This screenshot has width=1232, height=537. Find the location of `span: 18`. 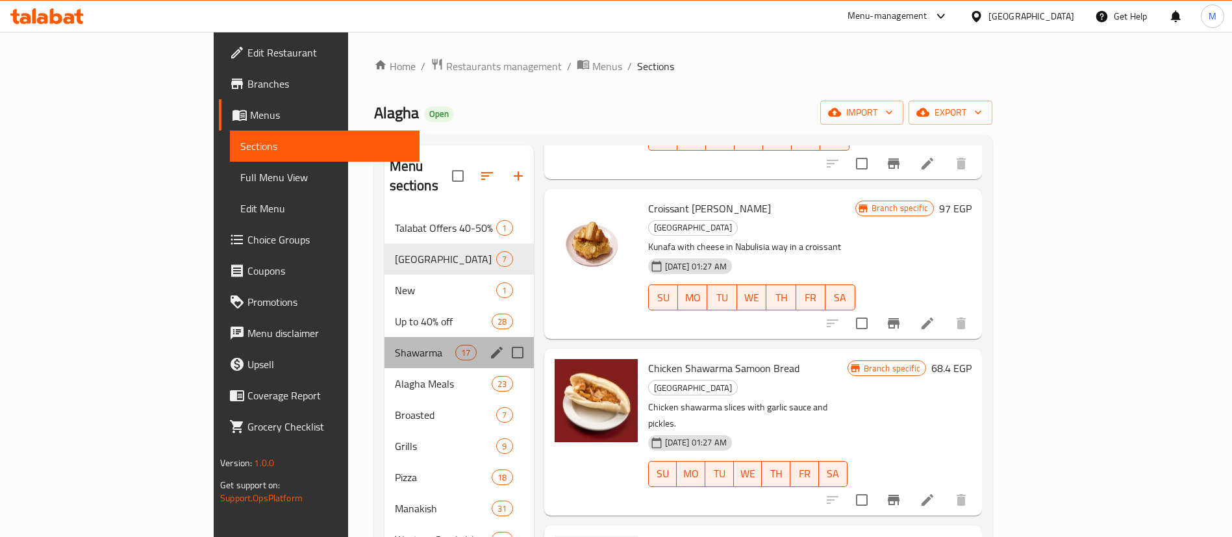

span: 18 is located at coordinates (502, 477).